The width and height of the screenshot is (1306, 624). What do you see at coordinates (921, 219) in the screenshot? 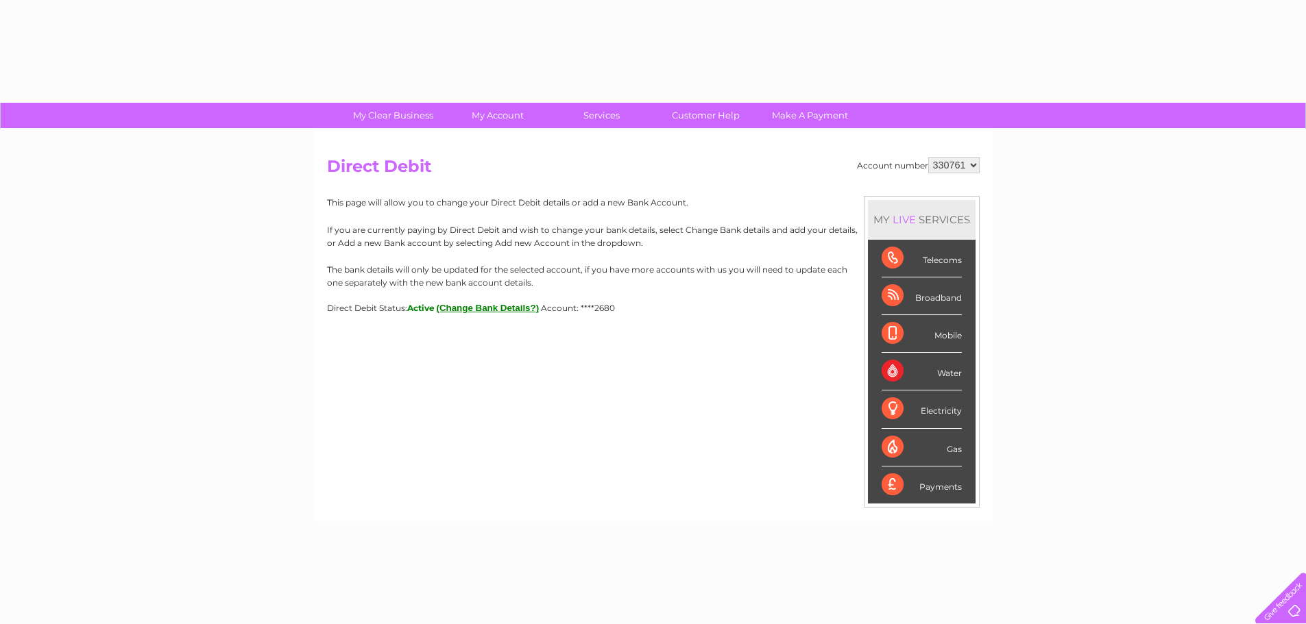
I see `div: MY SERVICES` at bounding box center [921, 219].